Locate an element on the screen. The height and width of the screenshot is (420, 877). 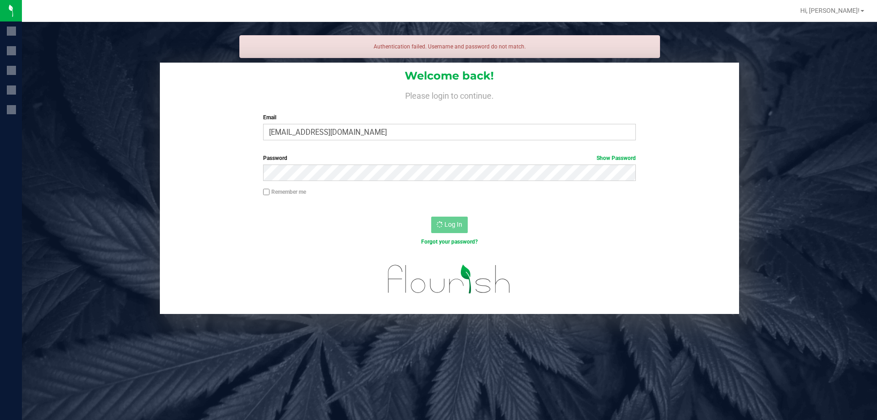
span: Password is located at coordinates (275, 158).